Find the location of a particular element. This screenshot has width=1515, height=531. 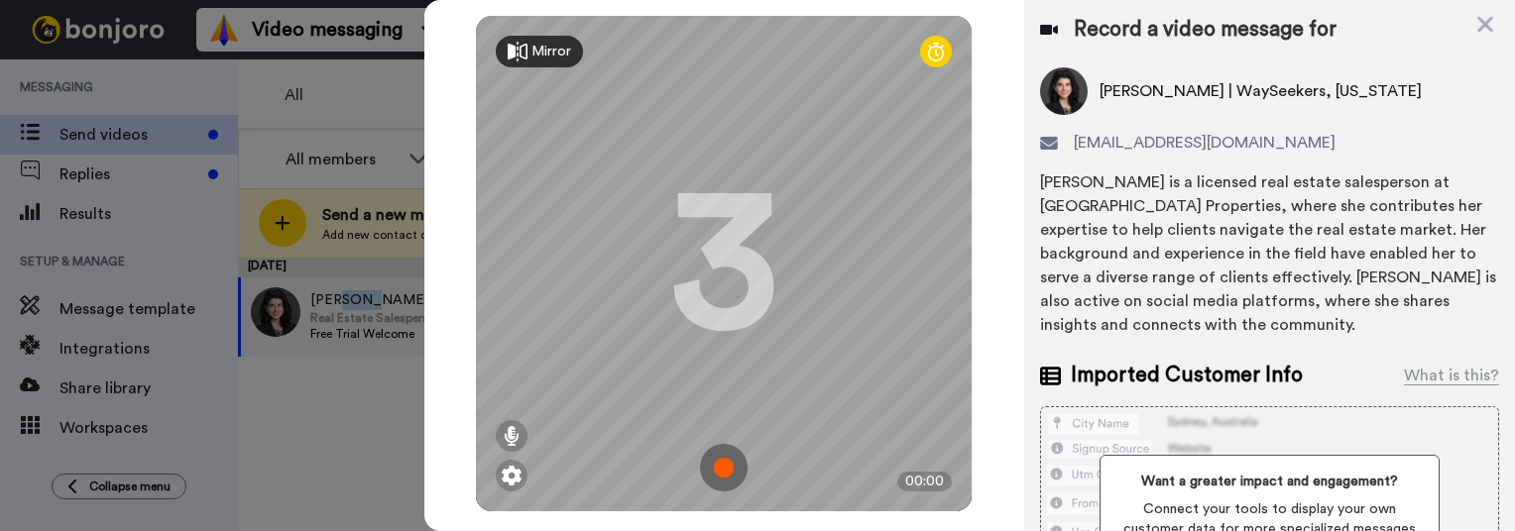

img: ic_gear.svg is located at coordinates (512, 476).